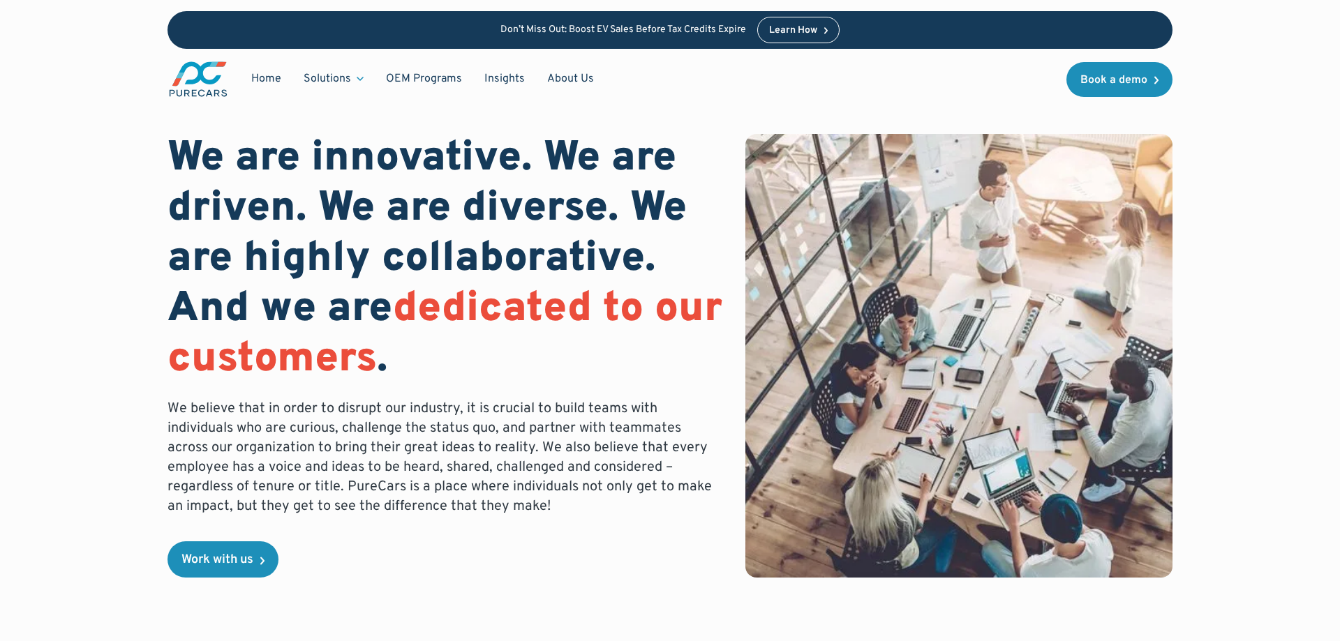  What do you see at coordinates (570, 79) in the screenshot?
I see `a: About Us` at bounding box center [570, 79].